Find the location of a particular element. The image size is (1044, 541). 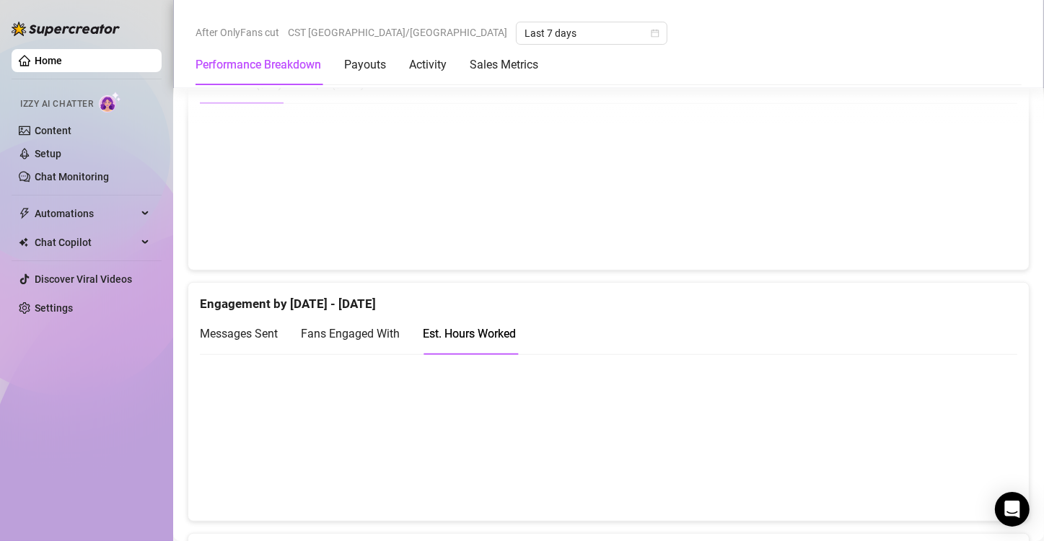

span: calendar is located at coordinates (655, 33).